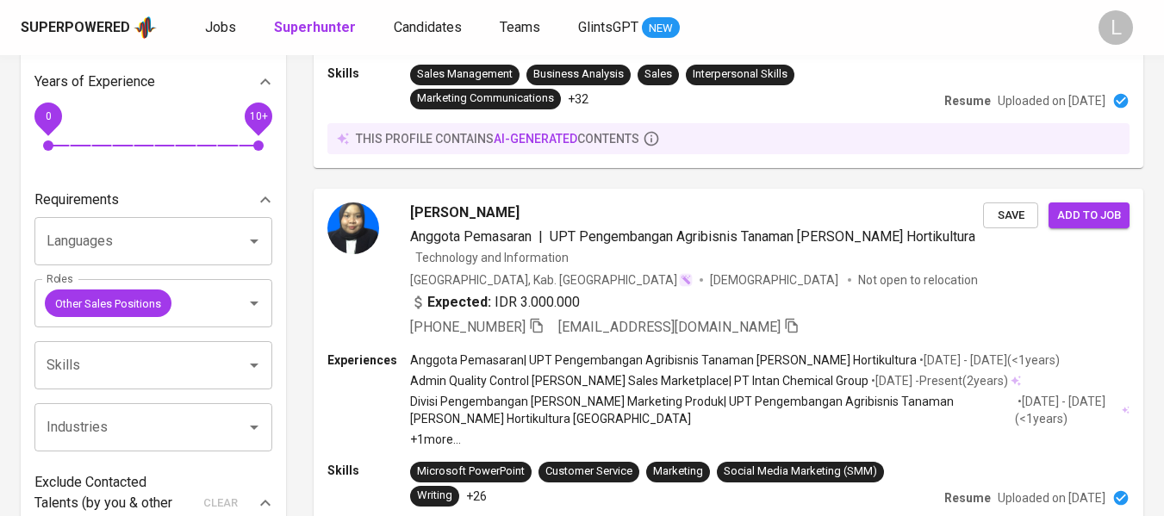 This screenshot has height=516, width=1164. Describe the element at coordinates (427, 27) in the screenshot. I see `span: Candidates` at that location.